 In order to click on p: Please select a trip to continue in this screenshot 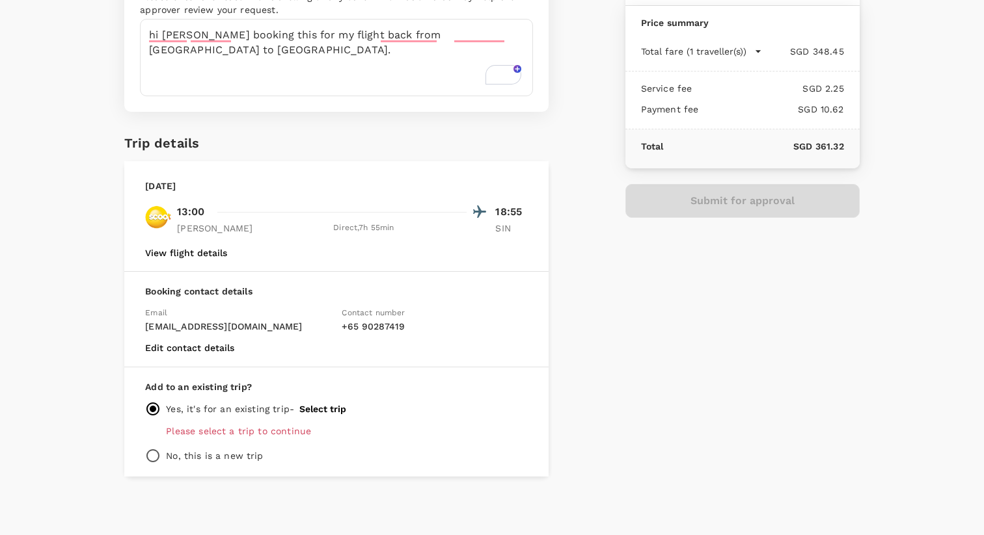, I will do `click(347, 431)`.